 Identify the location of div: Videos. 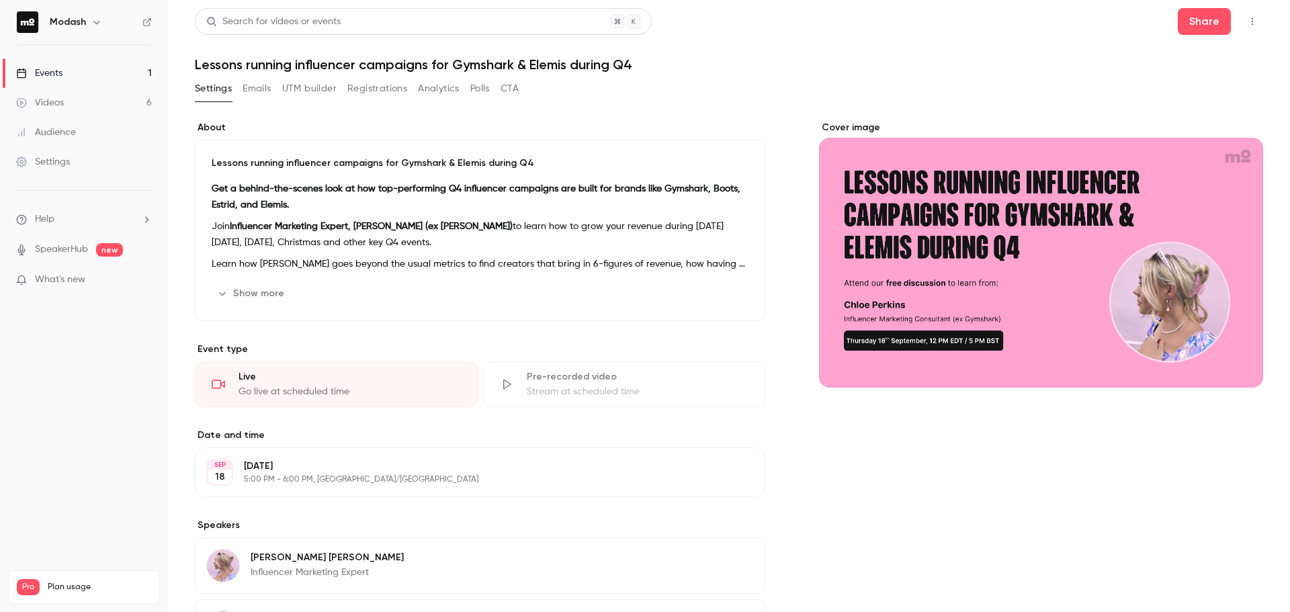
(40, 103).